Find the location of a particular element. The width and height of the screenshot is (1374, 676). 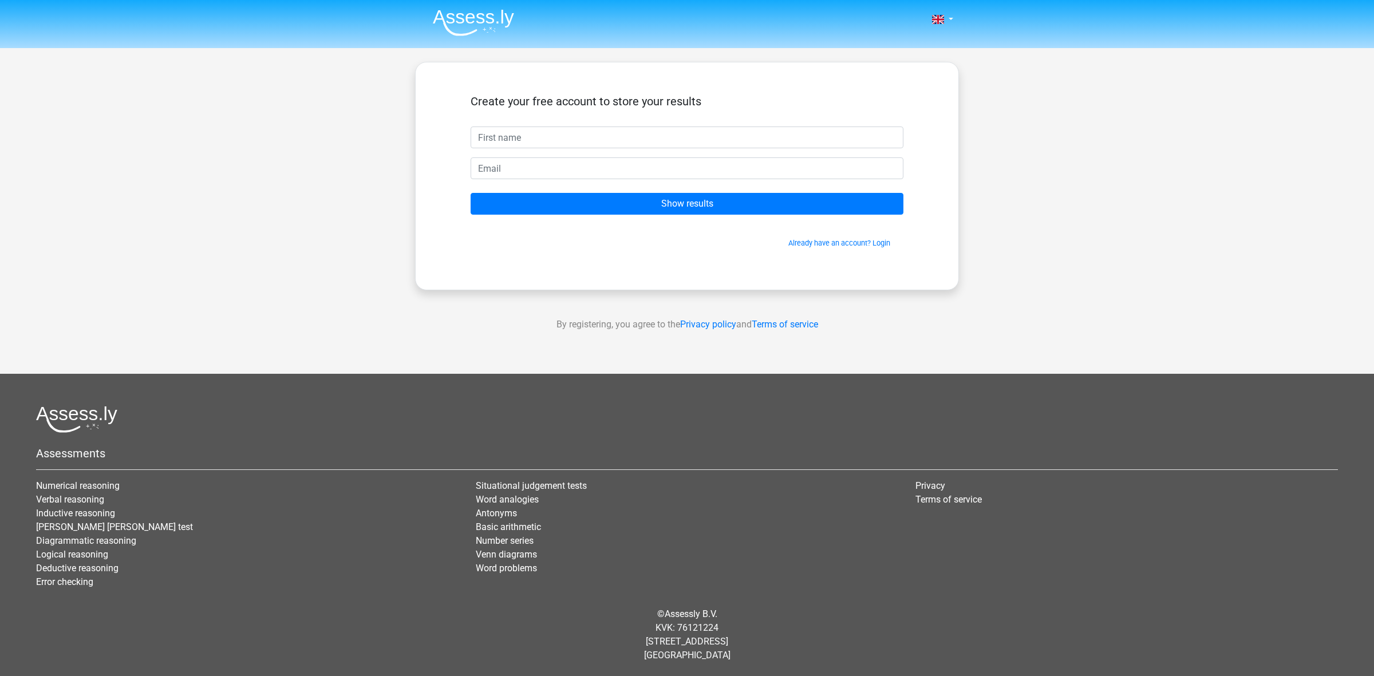

img: Assessly logo is located at coordinates (77, 419).